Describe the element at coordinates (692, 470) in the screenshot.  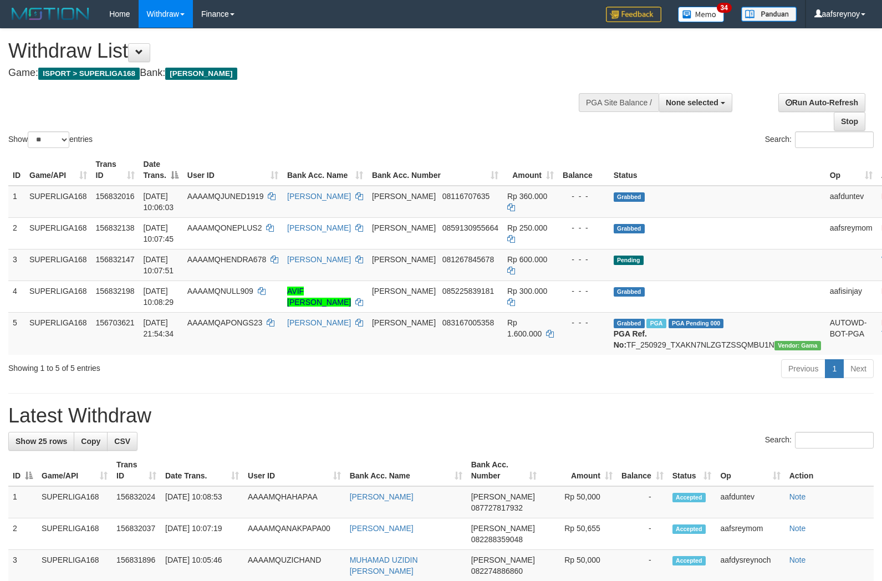
I see `th: Status: activate to sort column ascending` at that location.